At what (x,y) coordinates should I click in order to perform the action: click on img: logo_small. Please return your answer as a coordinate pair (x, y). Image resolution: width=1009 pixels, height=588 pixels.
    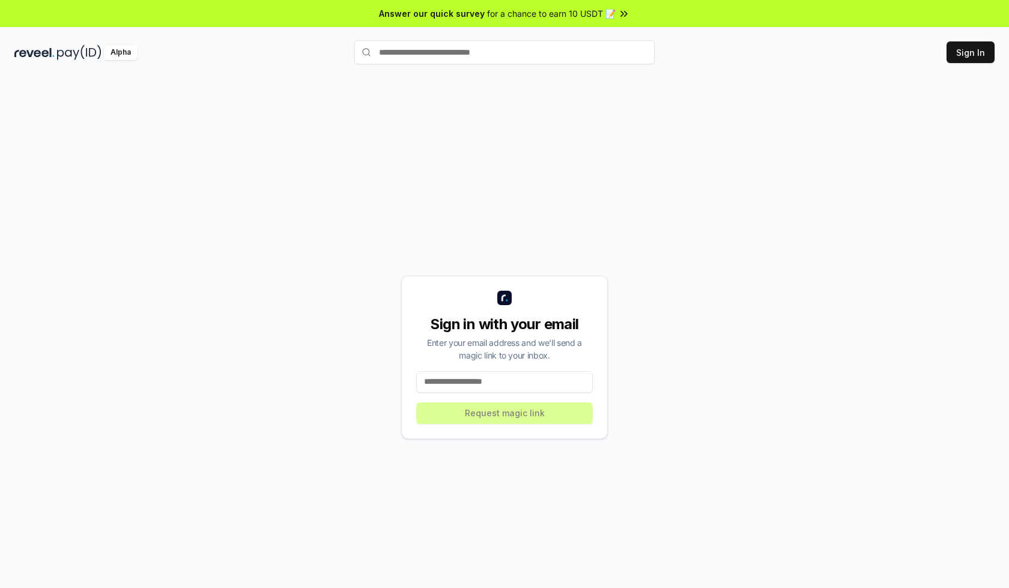
    Looking at the image, I should click on (505, 298).